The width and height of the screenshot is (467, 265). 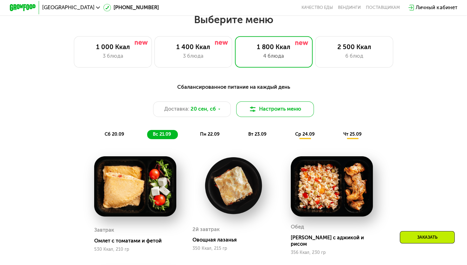 I want to click on div: 2й завтрак, so click(x=206, y=230).